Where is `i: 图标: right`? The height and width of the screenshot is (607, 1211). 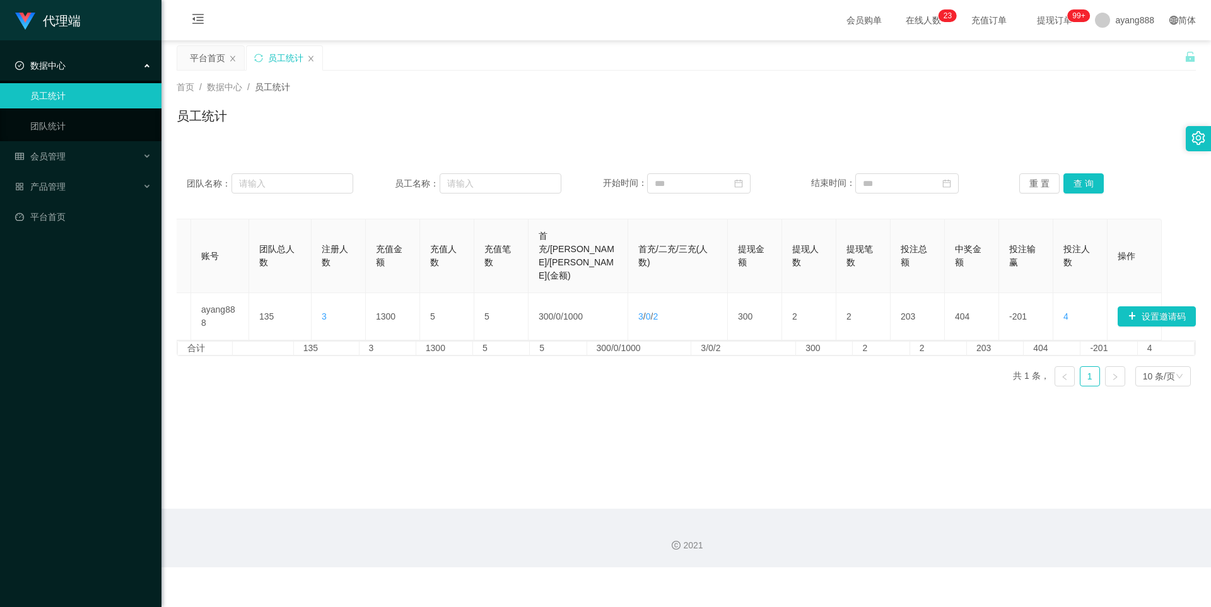 i: 图标: right is located at coordinates (1115, 377).